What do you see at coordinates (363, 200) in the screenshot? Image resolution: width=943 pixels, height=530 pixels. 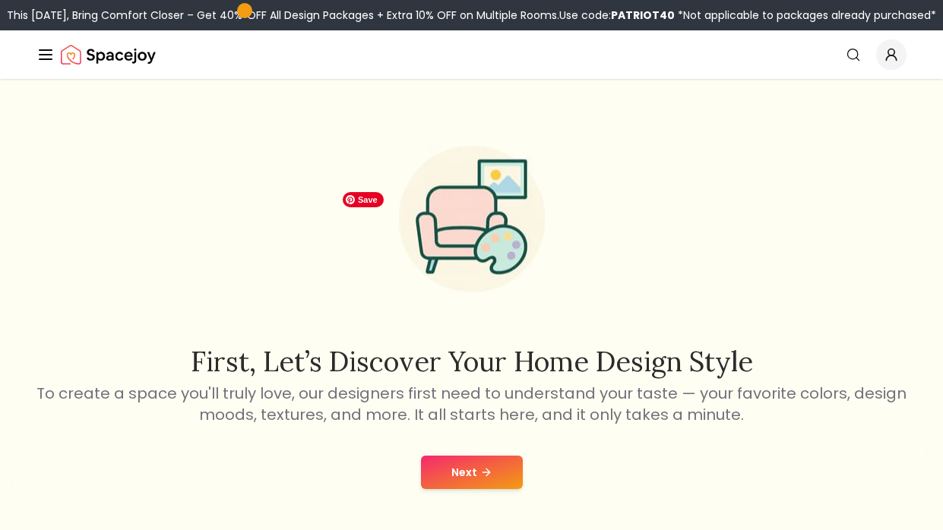 I see `span: Save` at bounding box center [363, 200].